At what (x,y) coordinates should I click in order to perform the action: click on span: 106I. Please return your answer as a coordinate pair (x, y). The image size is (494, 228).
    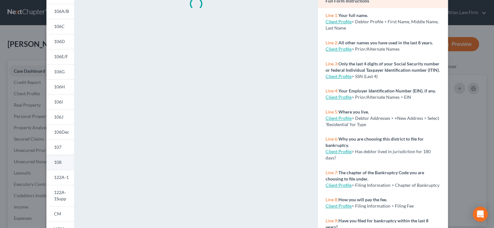
    Looking at the image, I should click on (58, 101).